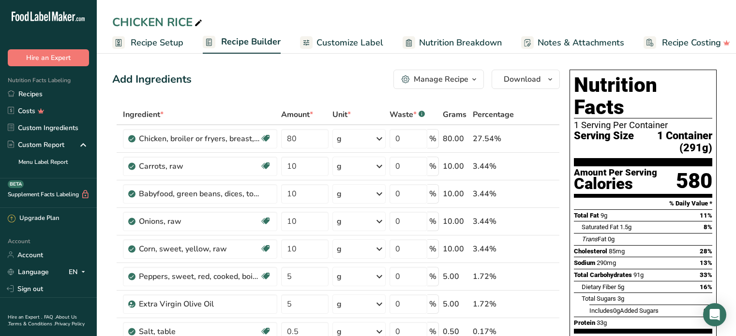 This screenshot has width=736, height=336. What do you see at coordinates (706, 275) in the screenshot?
I see `span: 33%` at bounding box center [706, 275].